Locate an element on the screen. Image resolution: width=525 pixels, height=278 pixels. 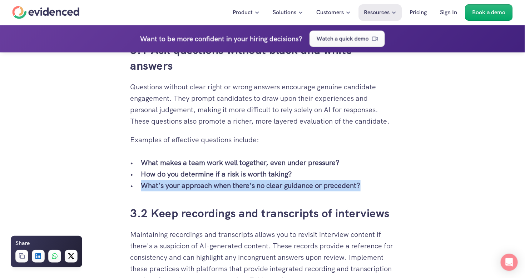
p: Product is located at coordinates (243, 13).